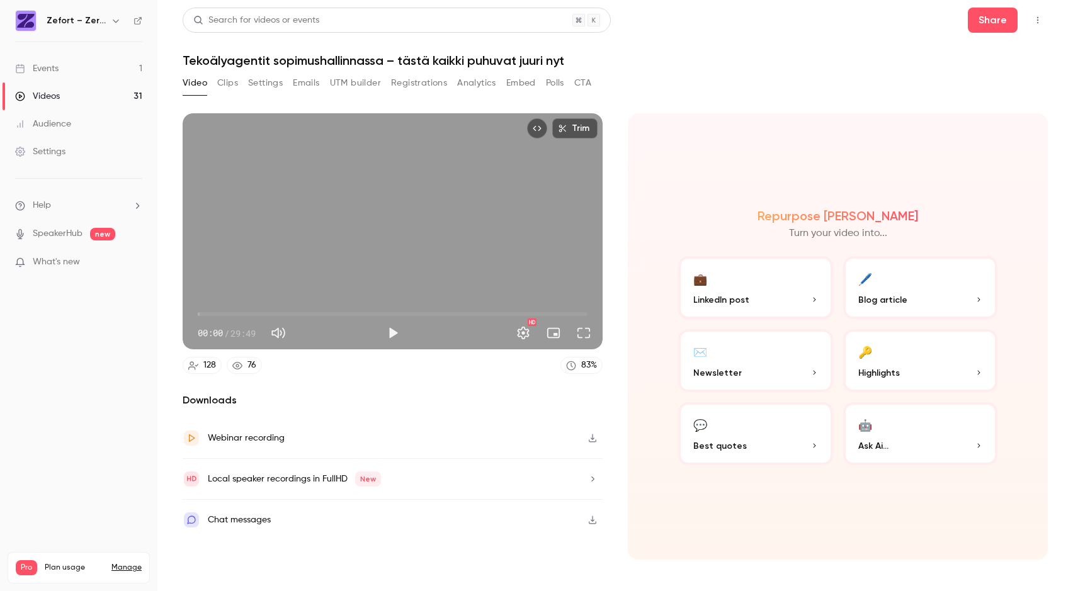 Image resolution: width=1073 pixels, height=591 pixels. Describe the element at coordinates (210, 365) in the screenshot. I see `div: 128` at that location.